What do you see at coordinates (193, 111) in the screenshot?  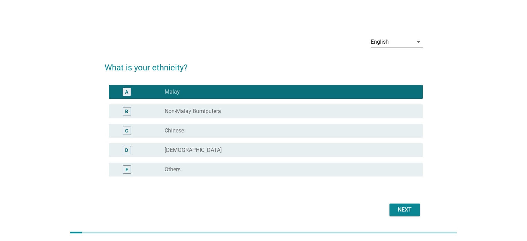 I see `label: Non-Malay Bumiputera` at bounding box center [193, 111].